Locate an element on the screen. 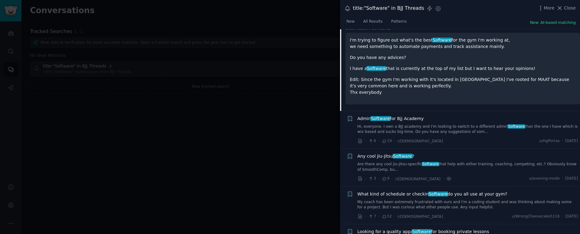 This screenshot has height=234, width=580. a: AdminSoftwarefor Bjj Academy is located at coordinates (391, 119).